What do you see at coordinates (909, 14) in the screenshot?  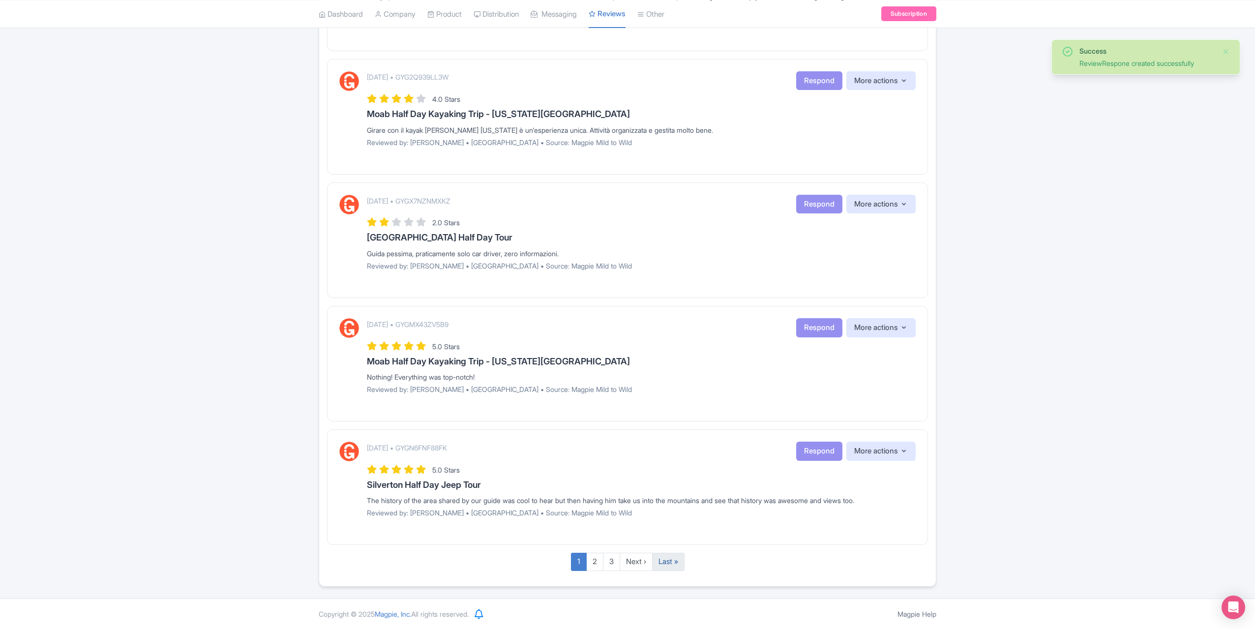 I see `a: Subscription` at bounding box center [909, 14].